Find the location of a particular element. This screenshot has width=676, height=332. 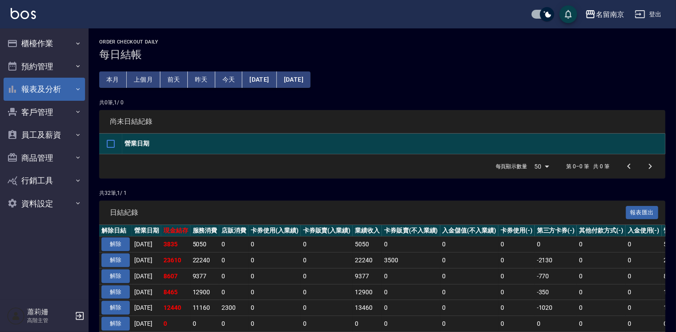

th: 卡券使用(入業績) is located at coordinates (275, 231).